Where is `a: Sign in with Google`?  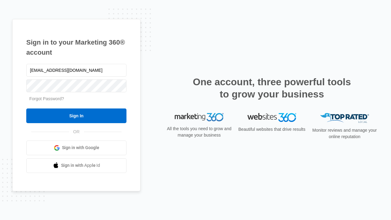 a: Sign in with Google is located at coordinates (76, 148).